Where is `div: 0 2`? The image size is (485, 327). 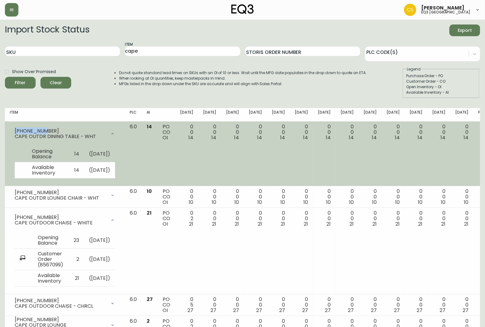
div: 0 2 is located at coordinates (186, 219).